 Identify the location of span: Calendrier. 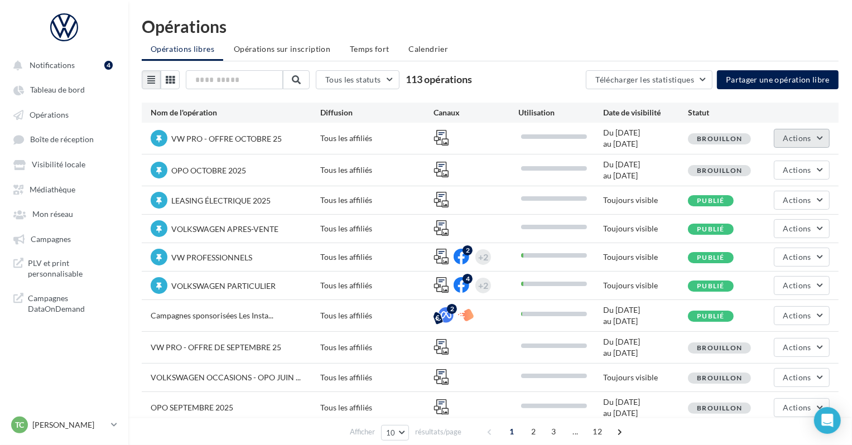
(428, 49).